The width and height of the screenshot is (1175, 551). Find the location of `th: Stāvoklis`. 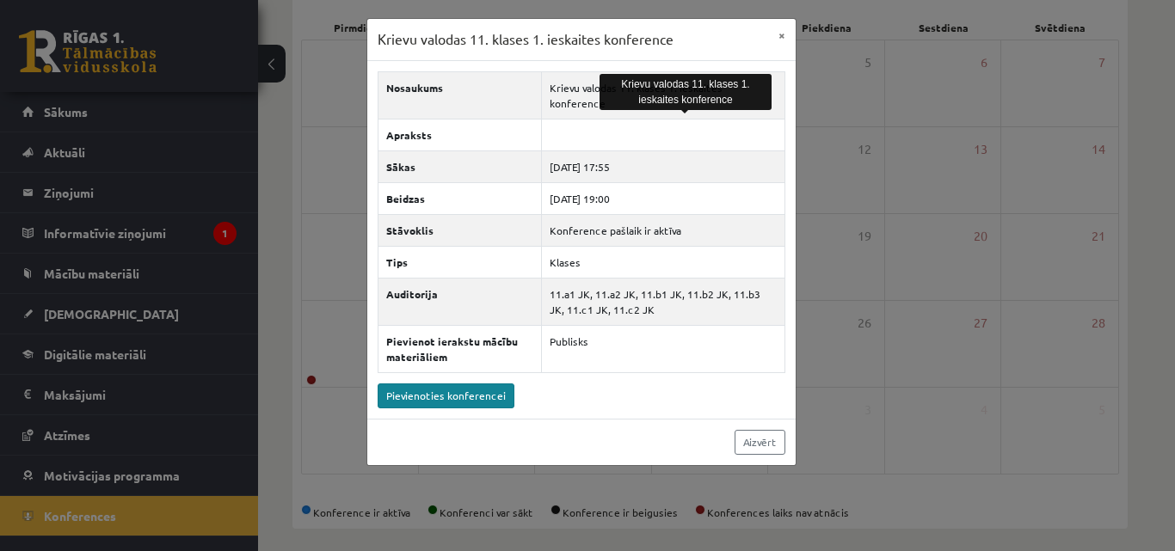

th: Stāvoklis is located at coordinates (459, 230).